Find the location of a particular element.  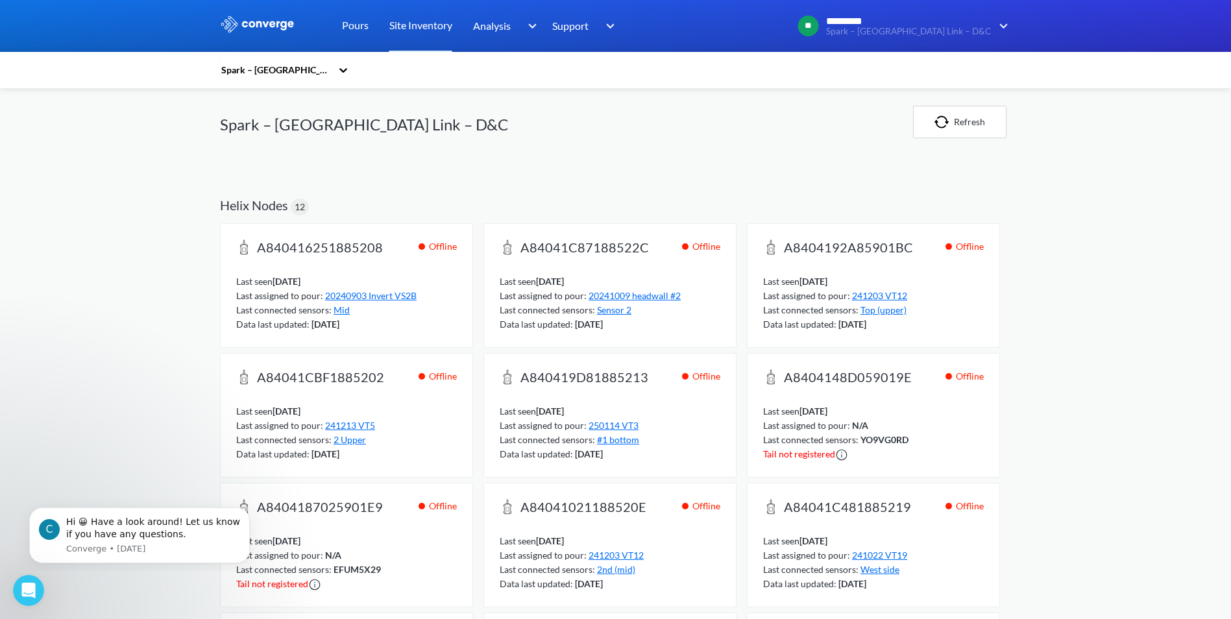

button: Refresh is located at coordinates (960, 122).